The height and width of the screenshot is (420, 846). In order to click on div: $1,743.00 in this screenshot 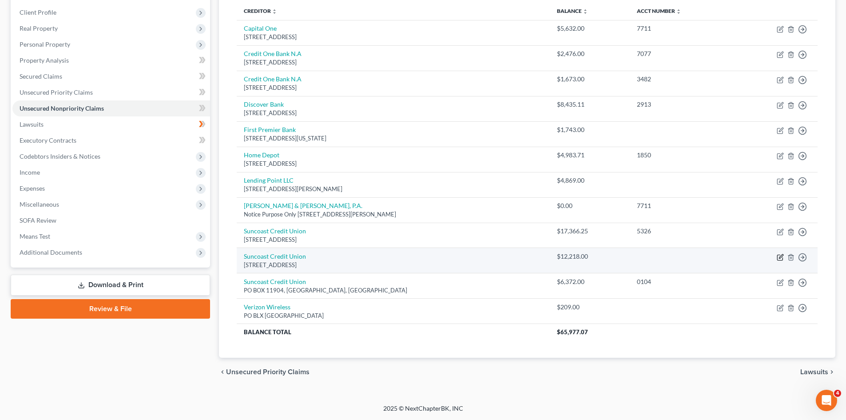, I will do `click(590, 130)`.